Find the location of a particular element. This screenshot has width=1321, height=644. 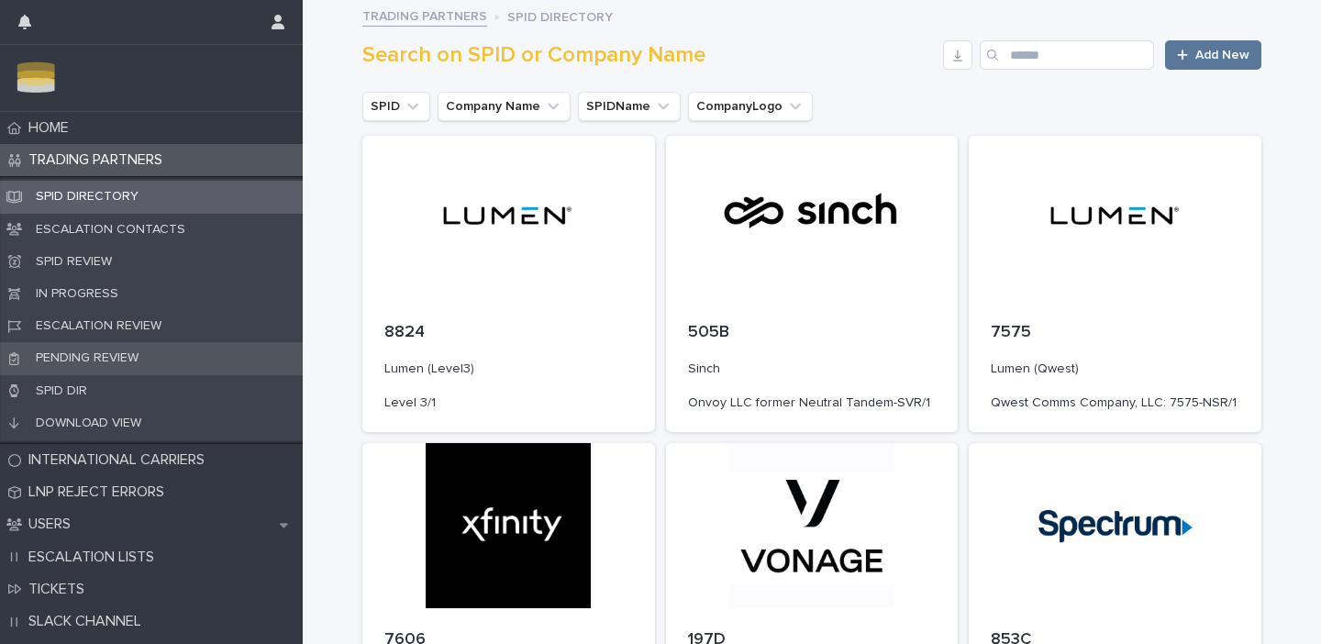

p: TICKETS is located at coordinates (60, 589).